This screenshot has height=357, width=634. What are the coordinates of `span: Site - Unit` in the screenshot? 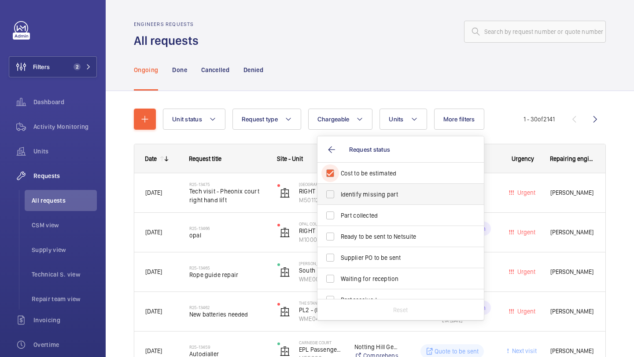 It's located at (290, 159).